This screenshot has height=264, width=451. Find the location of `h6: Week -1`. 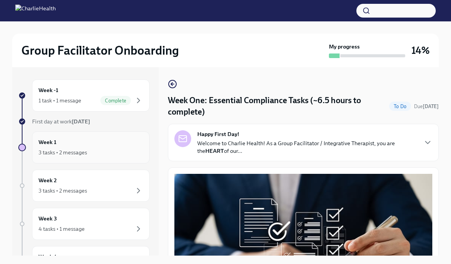

h6: Week -1 is located at coordinates (48, 90).